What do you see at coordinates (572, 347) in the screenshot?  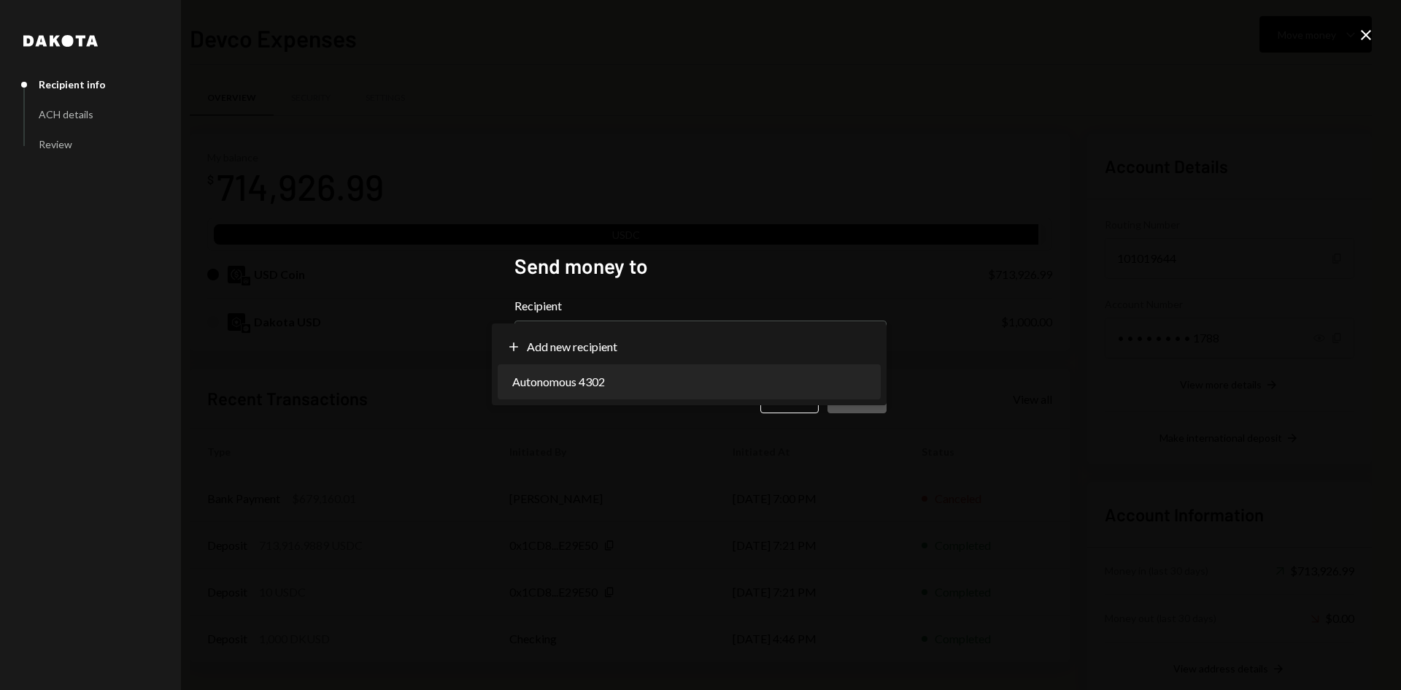 I see `span: Add new recipient` at bounding box center [572, 347].